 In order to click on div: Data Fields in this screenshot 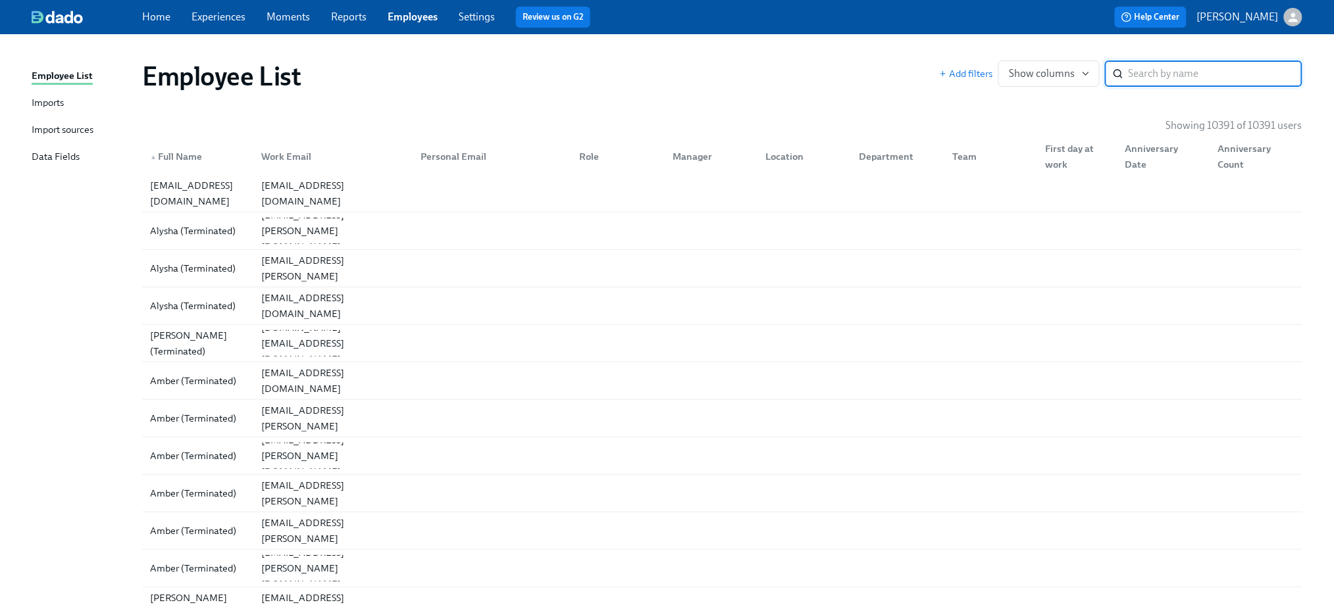, I will do `click(55, 157)`.